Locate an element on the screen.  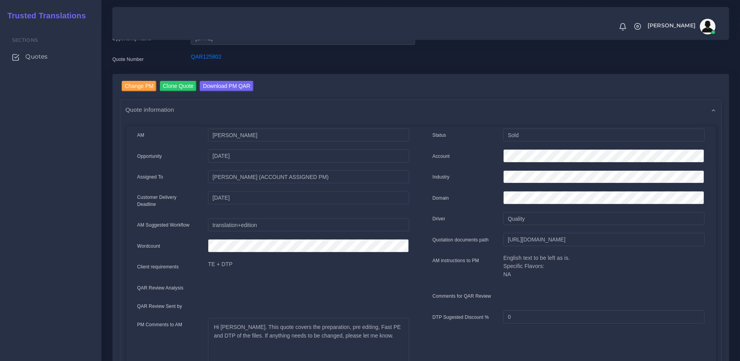
label: Industry is located at coordinates (441, 177).